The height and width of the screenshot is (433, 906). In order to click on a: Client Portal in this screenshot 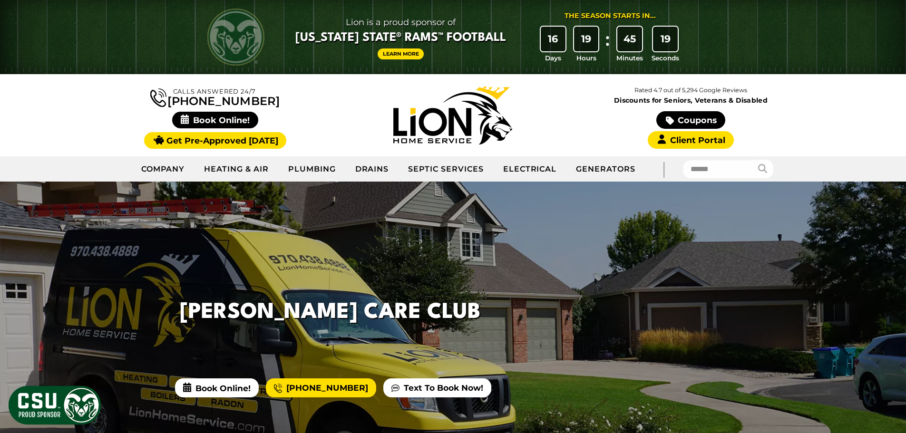, I will do `click(691, 140)`.